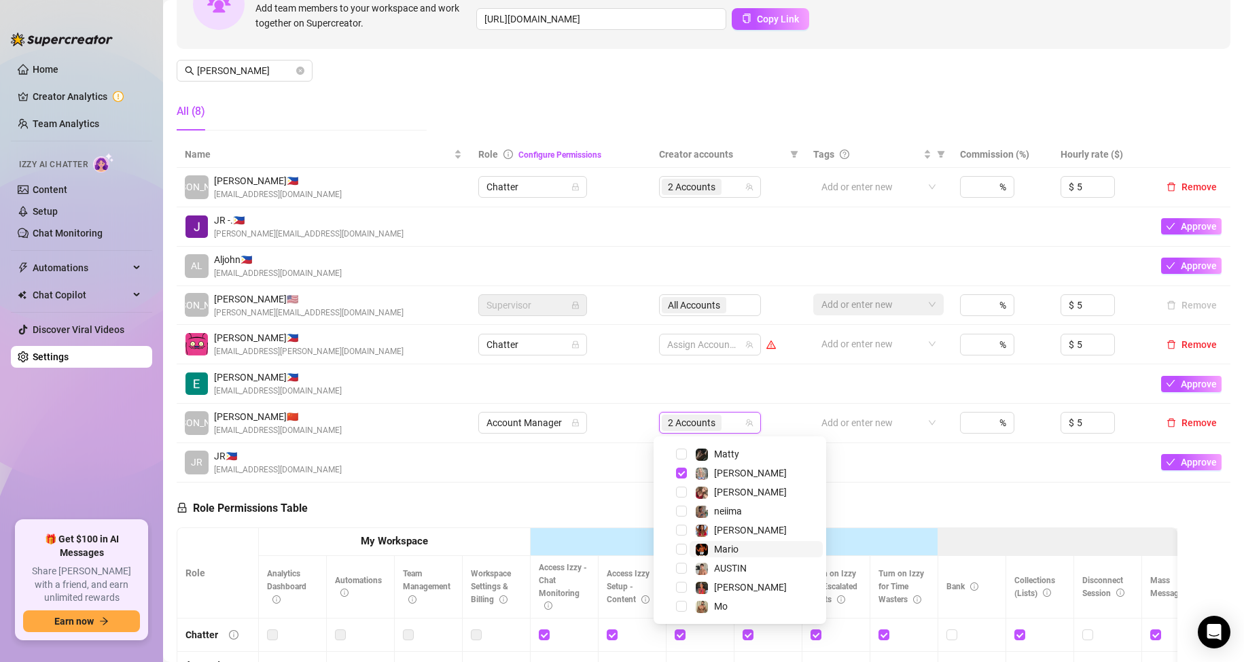 This screenshot has width=1244, height=662. Describe the element at coordinates (278, 260) in the screenshot. I see `span: Aljohn 🇵🇭` at that location.